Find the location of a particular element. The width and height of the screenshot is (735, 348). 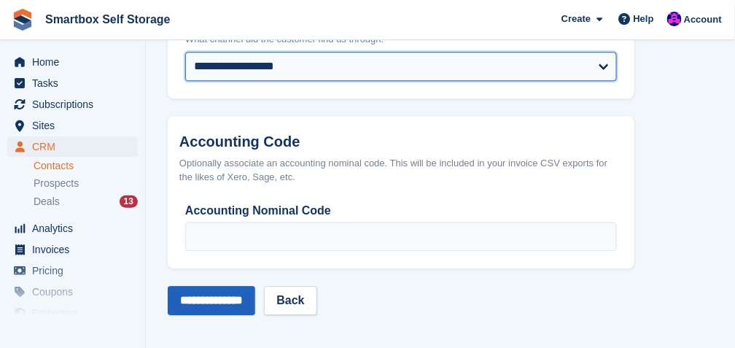

a: Back is located at coordinates (290, 301).